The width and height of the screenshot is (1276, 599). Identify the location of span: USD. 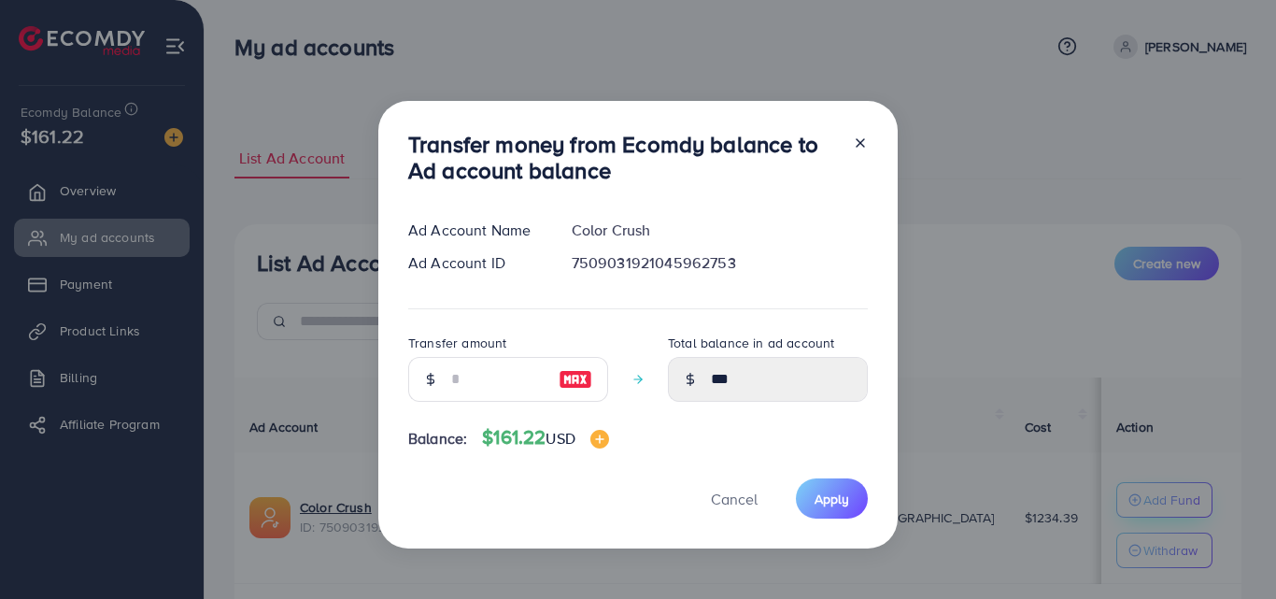
(559, 438).